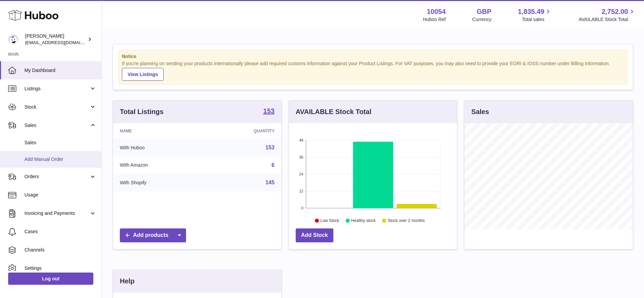  Describe the element at coordinates (243, 131) in the screenshot. I see `th: Quantity` at that location.